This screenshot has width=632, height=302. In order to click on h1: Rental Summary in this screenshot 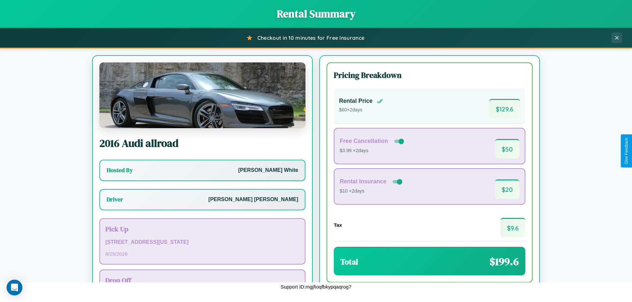, I will do `click(316, 14)`.